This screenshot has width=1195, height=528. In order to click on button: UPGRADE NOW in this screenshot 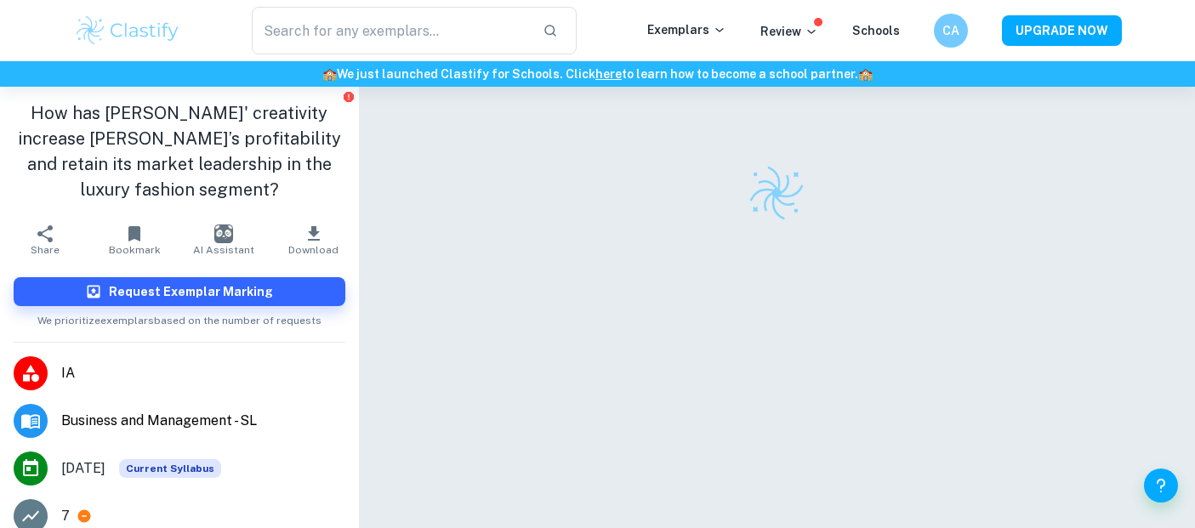, I will do `click(1061, 31)`.